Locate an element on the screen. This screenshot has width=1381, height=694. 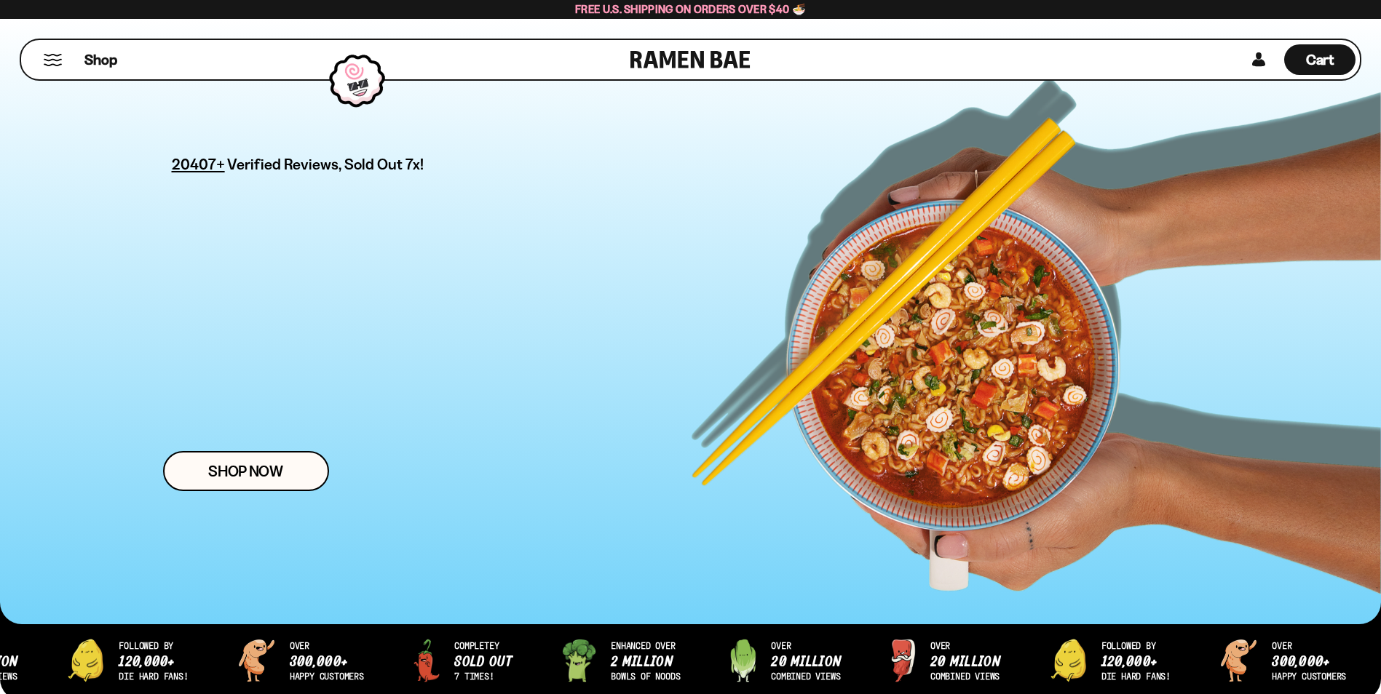
span: 20407+ is located at coordinates (198, 164).